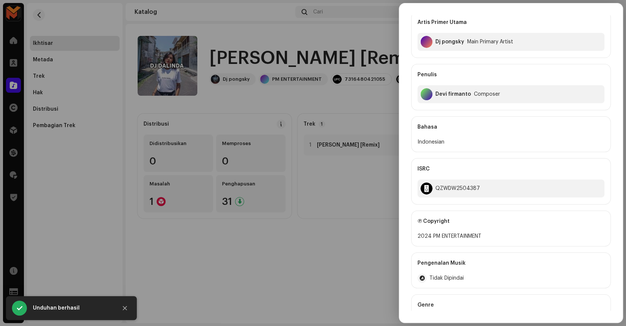  Describe the element at coordinates (511, 142) in the screenshot. I see `div: Indonesian` at that location.